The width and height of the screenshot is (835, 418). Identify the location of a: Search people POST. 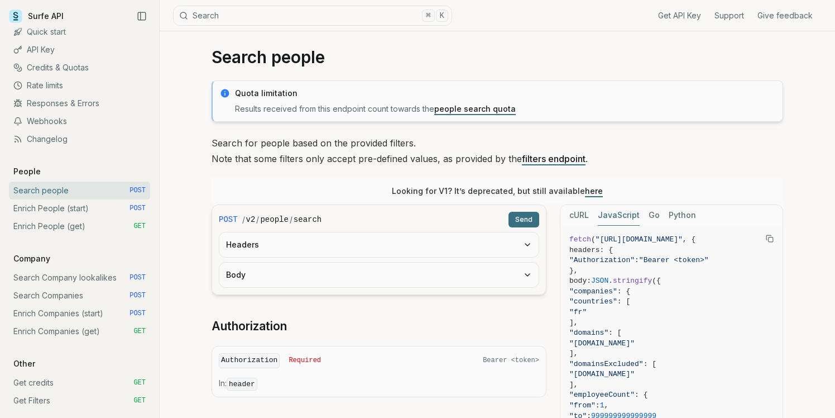
(79, 190).